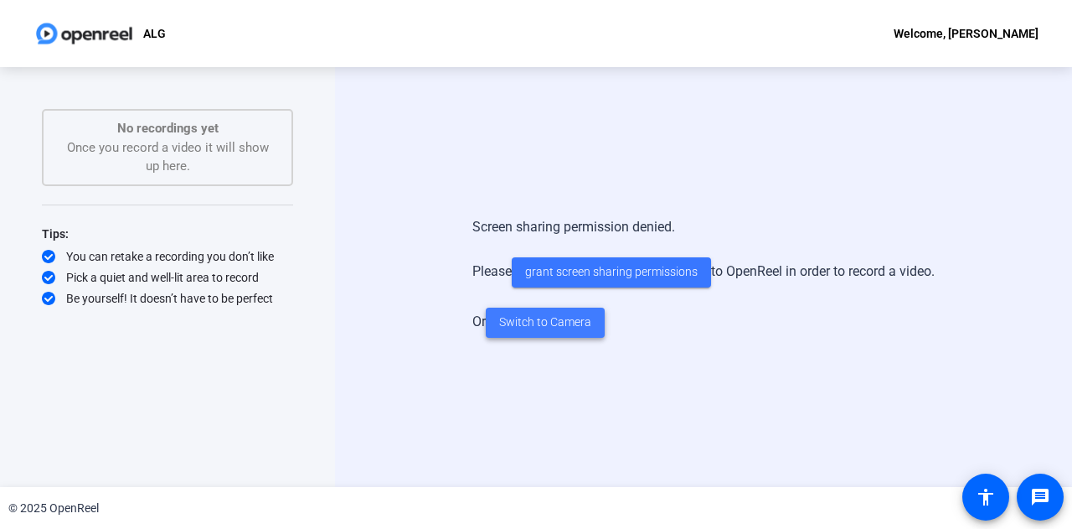  What do you see at coordinates (611, 272) in the screenshot?
I see `button: grant screen sharing permissions` at bounding box center [611, 272].